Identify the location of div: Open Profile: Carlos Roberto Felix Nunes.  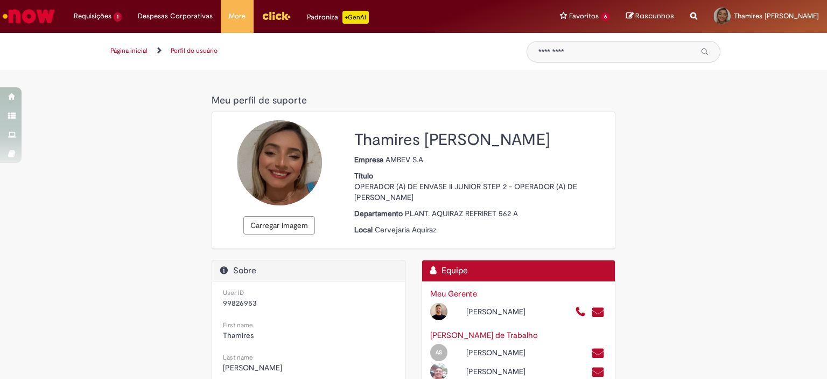
(494, 310).